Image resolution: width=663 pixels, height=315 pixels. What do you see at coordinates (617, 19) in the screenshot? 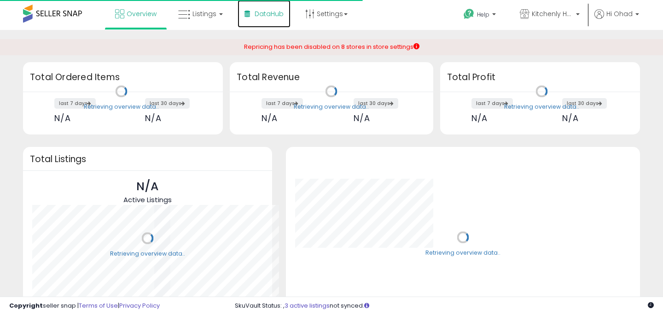
I see `a: Hi Ohad` at bounding box center [617, 19].